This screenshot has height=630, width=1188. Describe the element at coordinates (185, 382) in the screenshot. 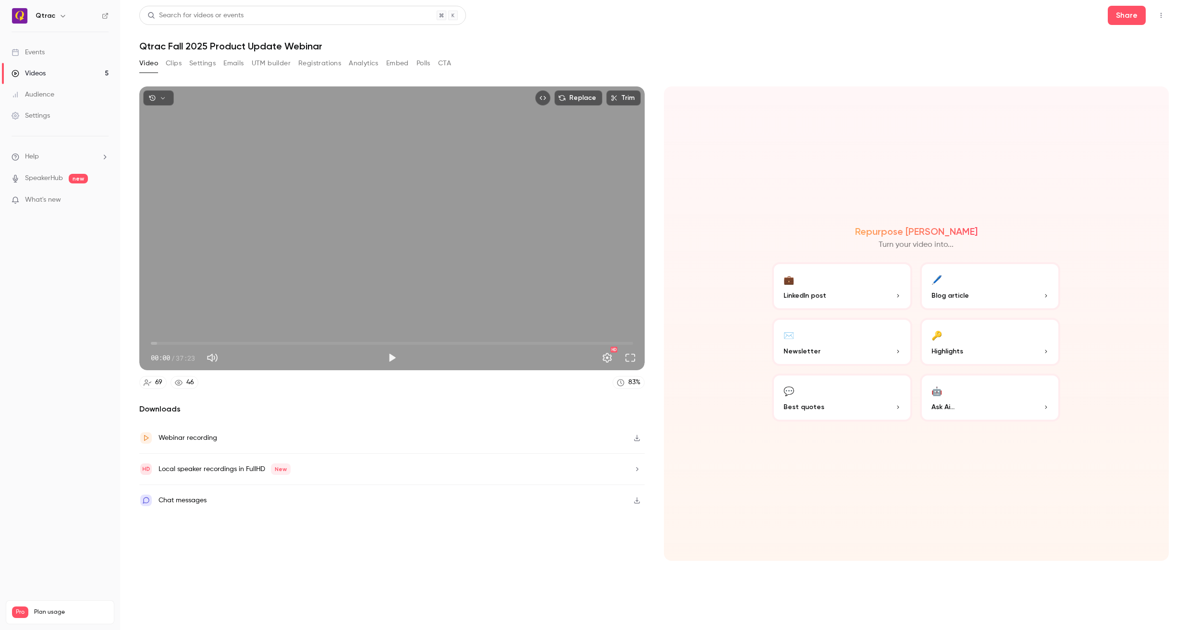

I see `a: 46` at that location.